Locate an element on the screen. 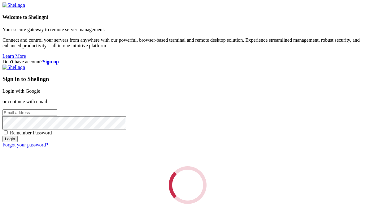  a: Forgot your password? is located at coordinates (25, 145).